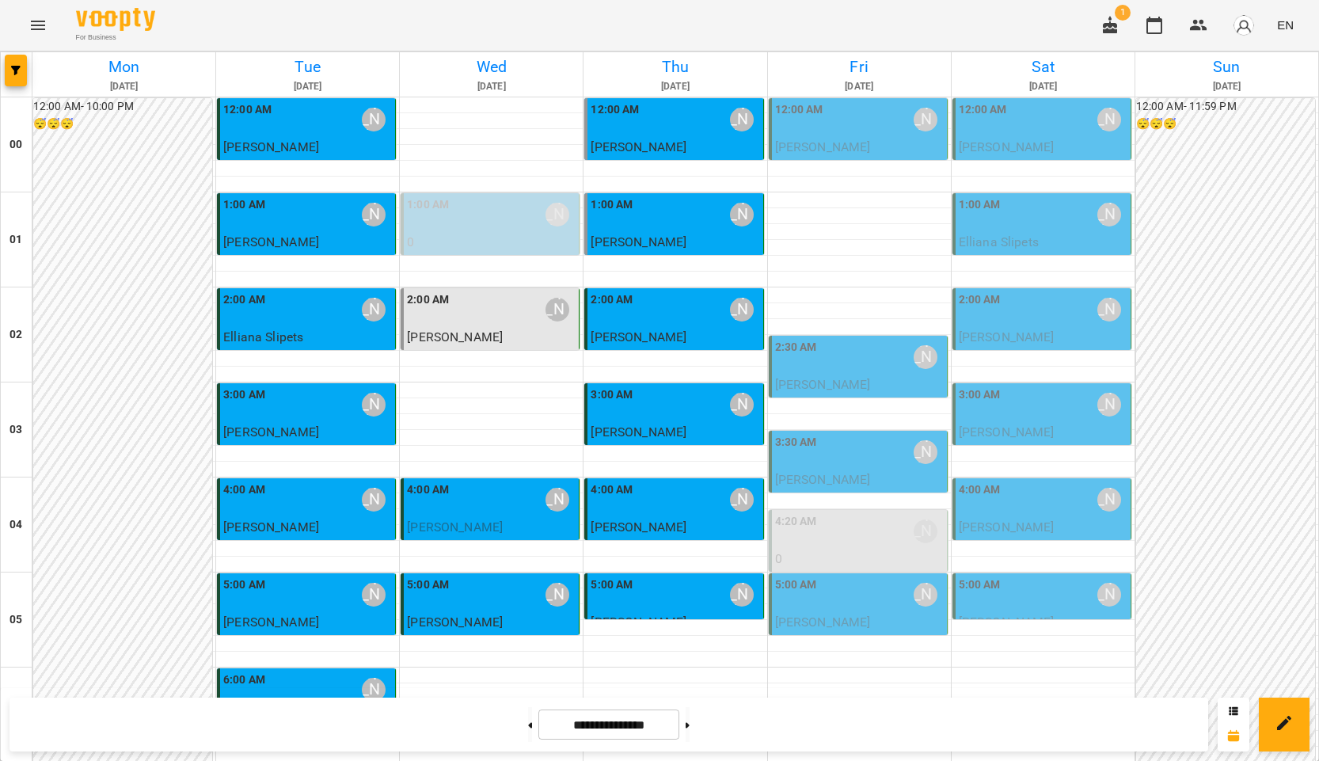 This screenshot has height=761, width=1319. Describe the element at coordinates (16, 240) in the screenshot. I see `h6: 01` at that location.